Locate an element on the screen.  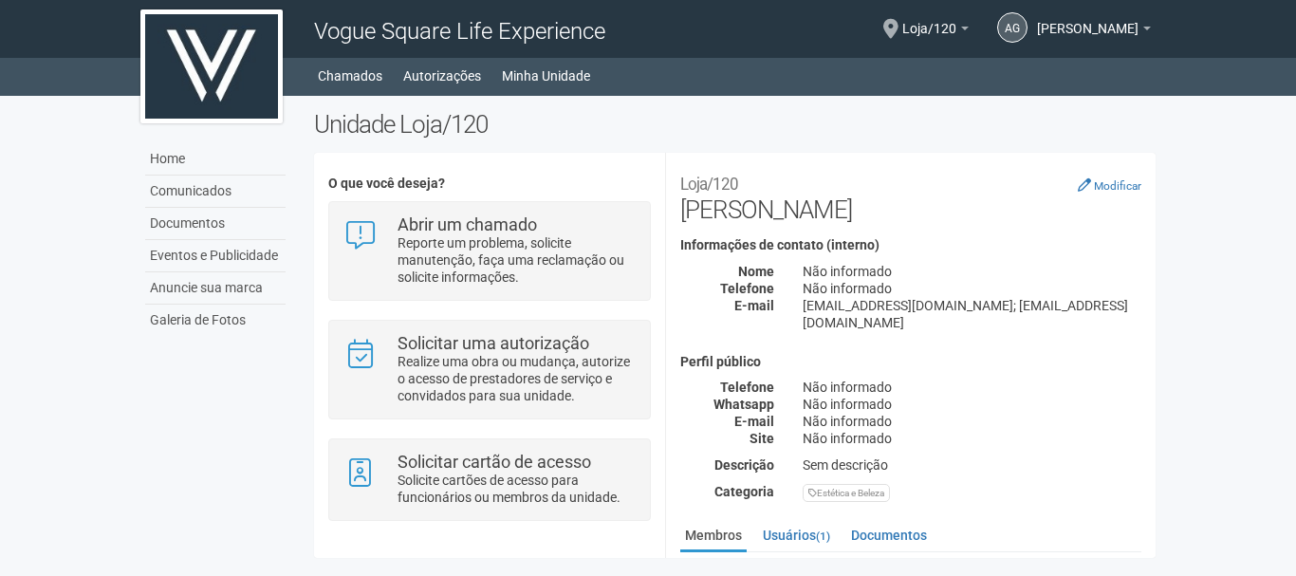
span: Vogue Square Life Experience is located at coordinates (459, 31).